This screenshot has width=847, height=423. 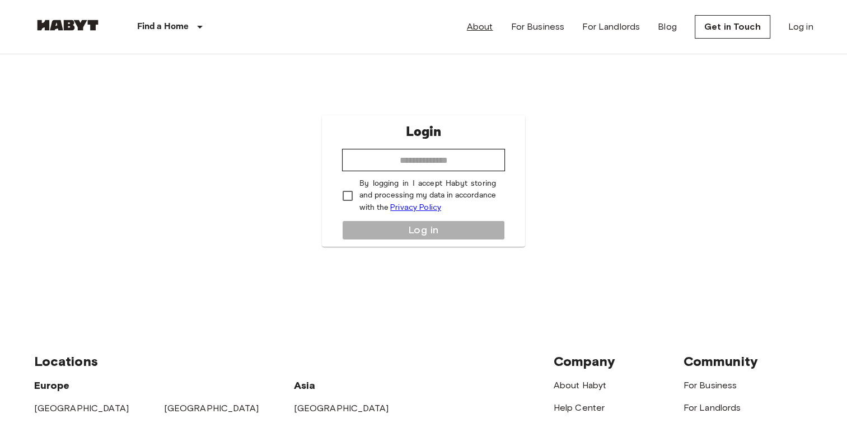 What do you see at coordinates (304, 386) in the screenshot?
I see `span: Asia` at bounding box center [304, 386].